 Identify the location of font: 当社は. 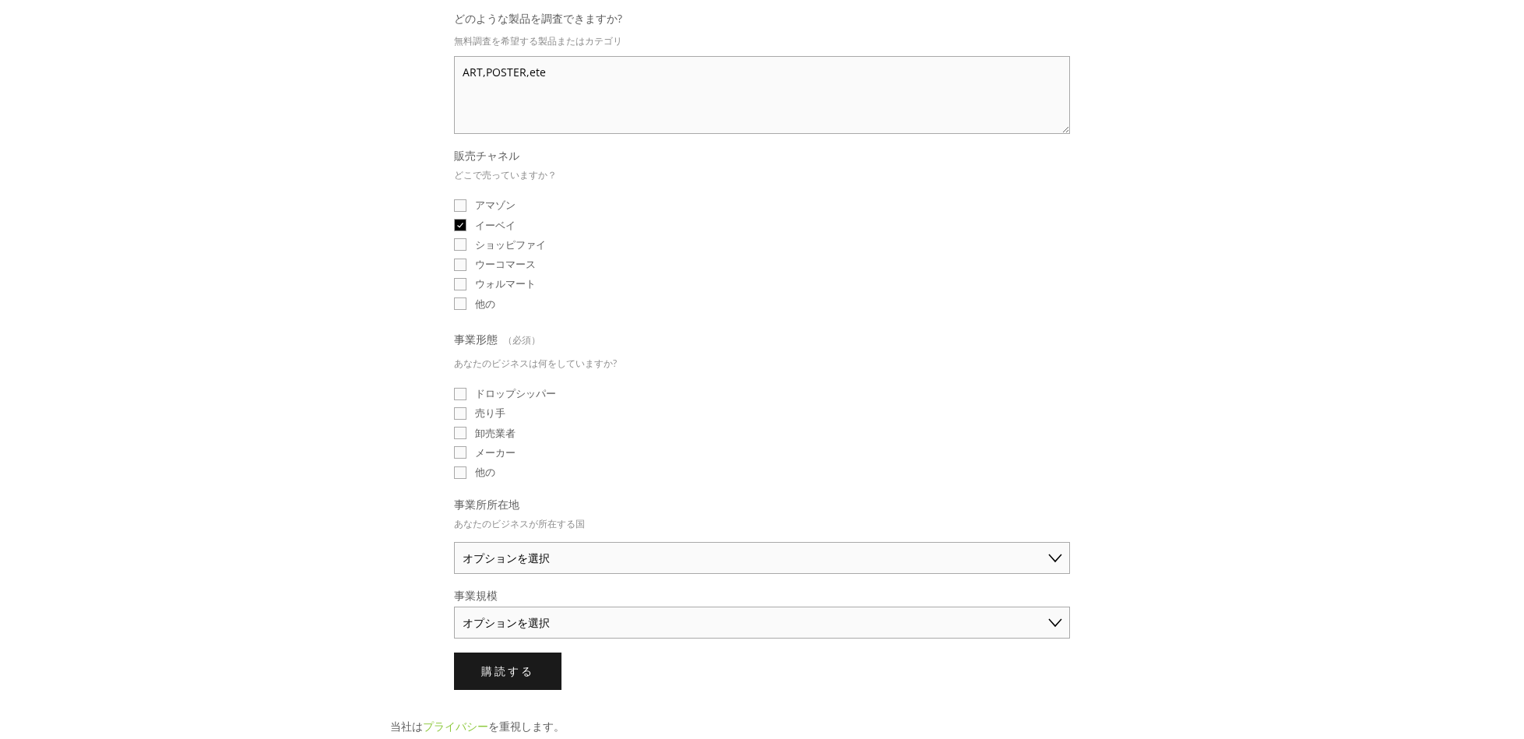
(407, 726).